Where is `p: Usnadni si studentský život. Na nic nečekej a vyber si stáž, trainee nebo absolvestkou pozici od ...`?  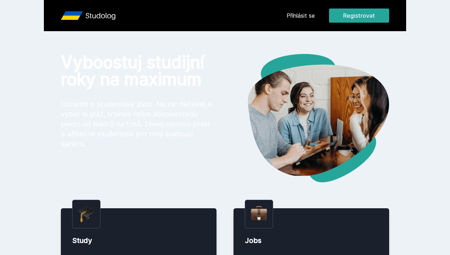 p: Usnadni si studentský život. Na nic nečekej a vyber si stáž, trainee nebo absolvestkou pozici od ... is located at coordinates (137, 124).